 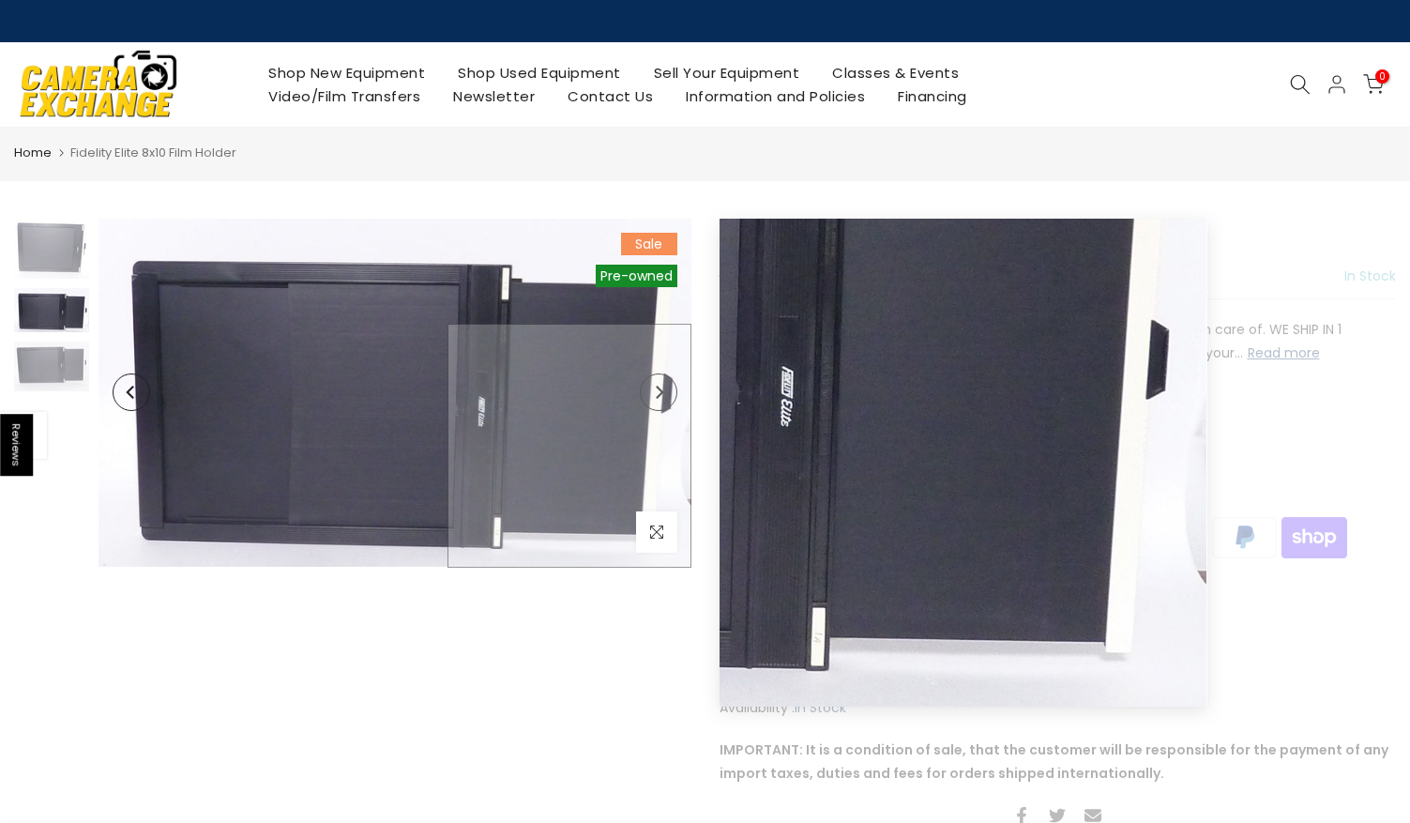 What do you see at coordinates (495, 96) in the screenshot?
I see `a: Newsletter` at bounding box center [495, 96].